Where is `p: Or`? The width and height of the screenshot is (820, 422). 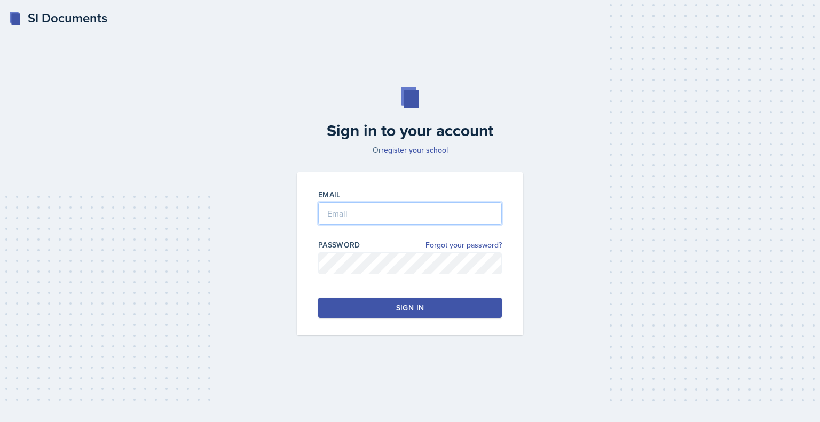
p: Or is located at coordinates (410, 150).